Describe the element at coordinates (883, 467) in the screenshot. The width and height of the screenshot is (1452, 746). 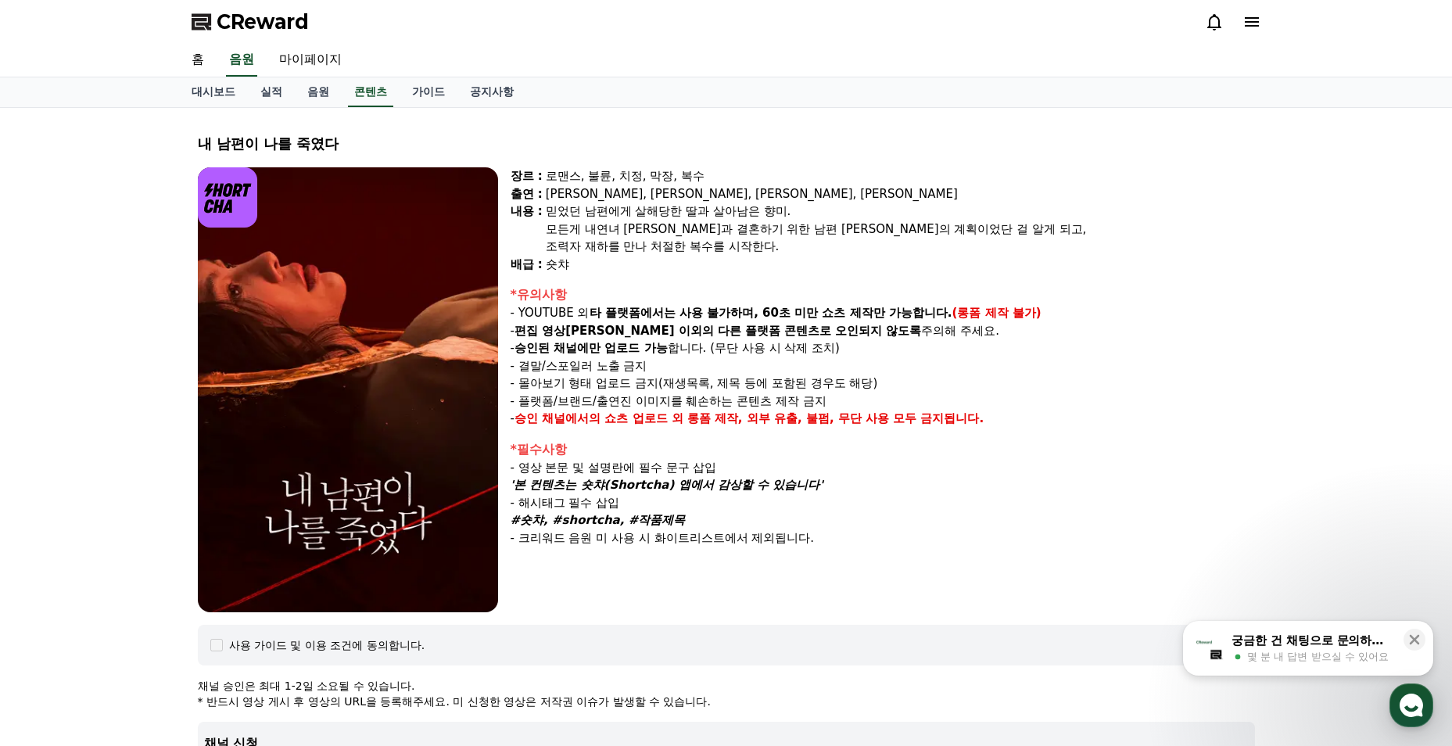
I see `p: - 영상 본문 및 설명란에 필수 문구 삽입` at that location.